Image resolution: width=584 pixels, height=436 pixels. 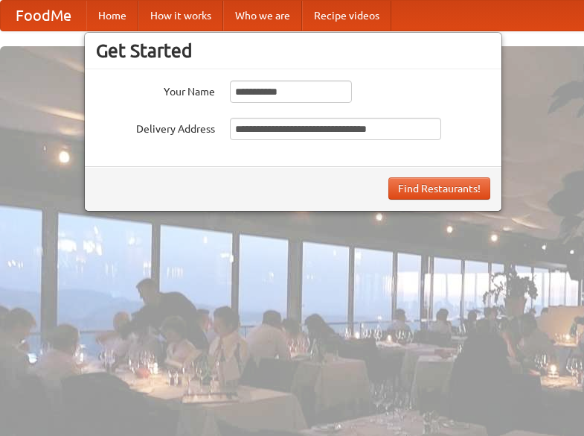 What do you see at coordinates (439, 188) in the screenshot?
I see `button: Find Restaurants!` at bounding box center [439, 188].